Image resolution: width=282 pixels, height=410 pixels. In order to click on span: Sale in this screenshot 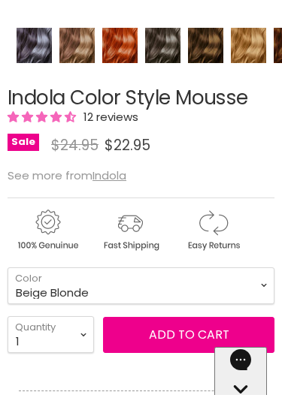, I will do `click(23, 142)`.